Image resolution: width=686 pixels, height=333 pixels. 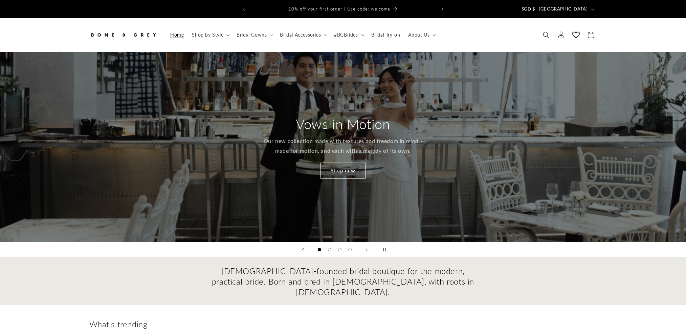 I want to click on button: Load slide 2 of 4, so click(x=330, y=249).